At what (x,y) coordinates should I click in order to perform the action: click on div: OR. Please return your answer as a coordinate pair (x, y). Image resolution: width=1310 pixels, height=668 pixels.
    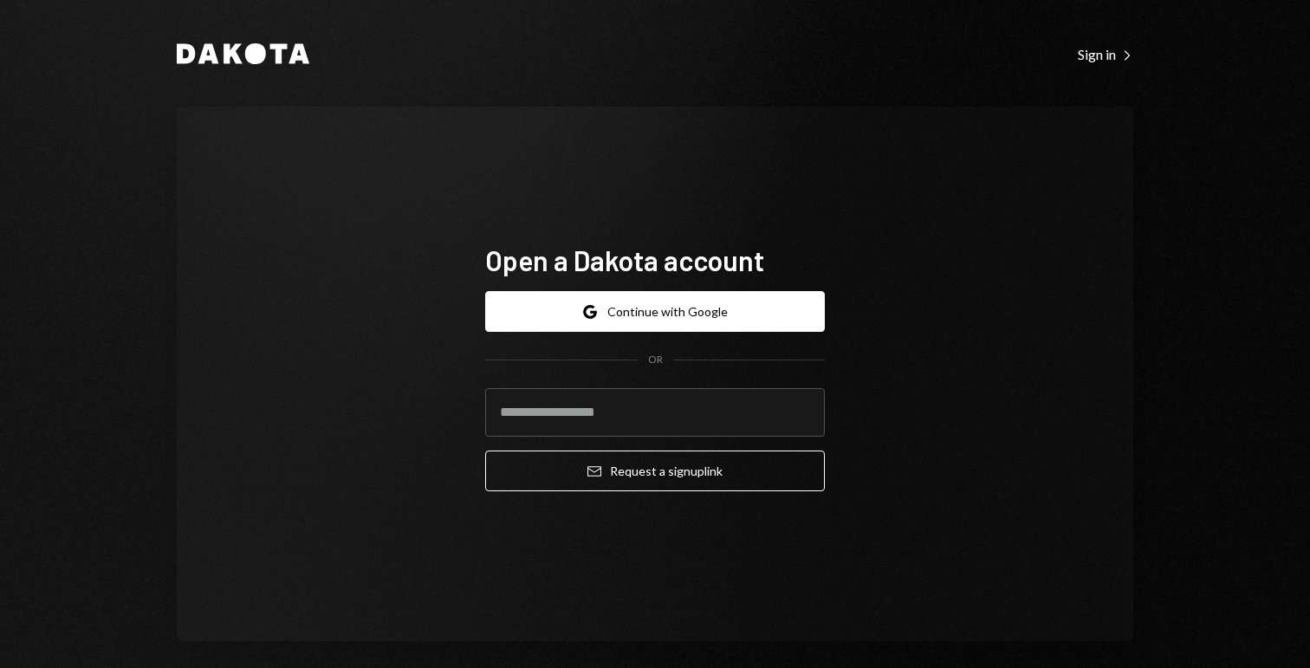
    Looking at the image, I should click on (655, 359).